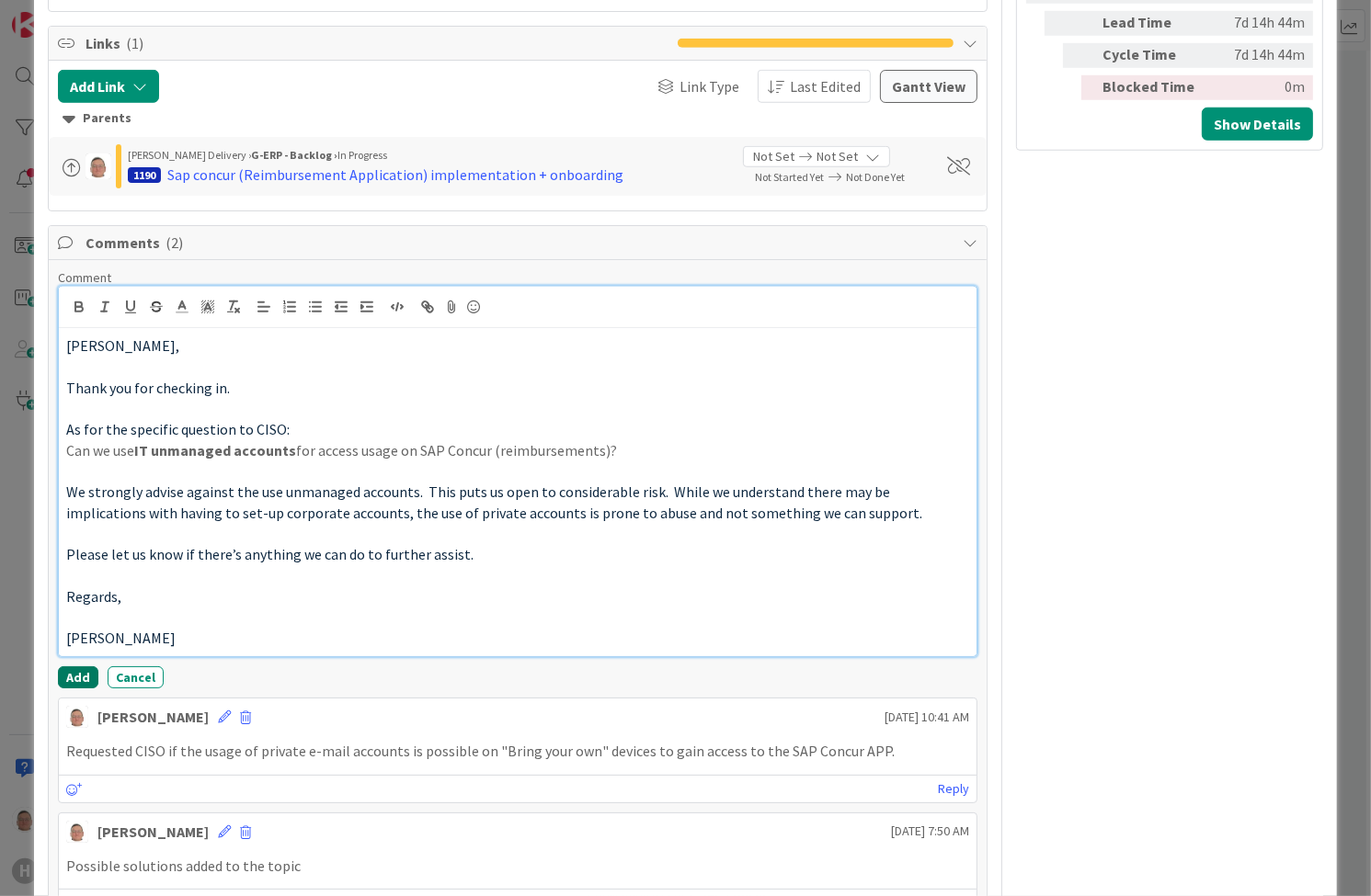 The image size is (1371, 896). What do you see at coordinates (109, 87) in the screenshot?
I see `button: Add Link` at bounding box center [109, 87].